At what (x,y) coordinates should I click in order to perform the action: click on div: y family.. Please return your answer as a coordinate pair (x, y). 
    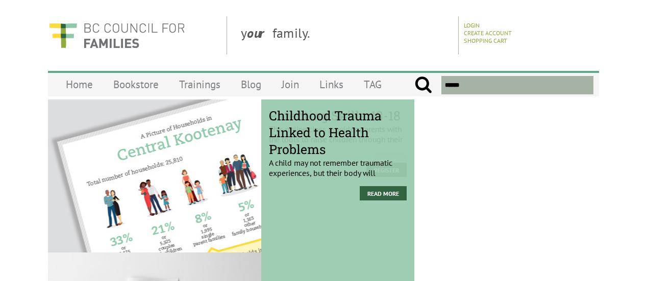
    Looking at the image, I should click on (345, 35).